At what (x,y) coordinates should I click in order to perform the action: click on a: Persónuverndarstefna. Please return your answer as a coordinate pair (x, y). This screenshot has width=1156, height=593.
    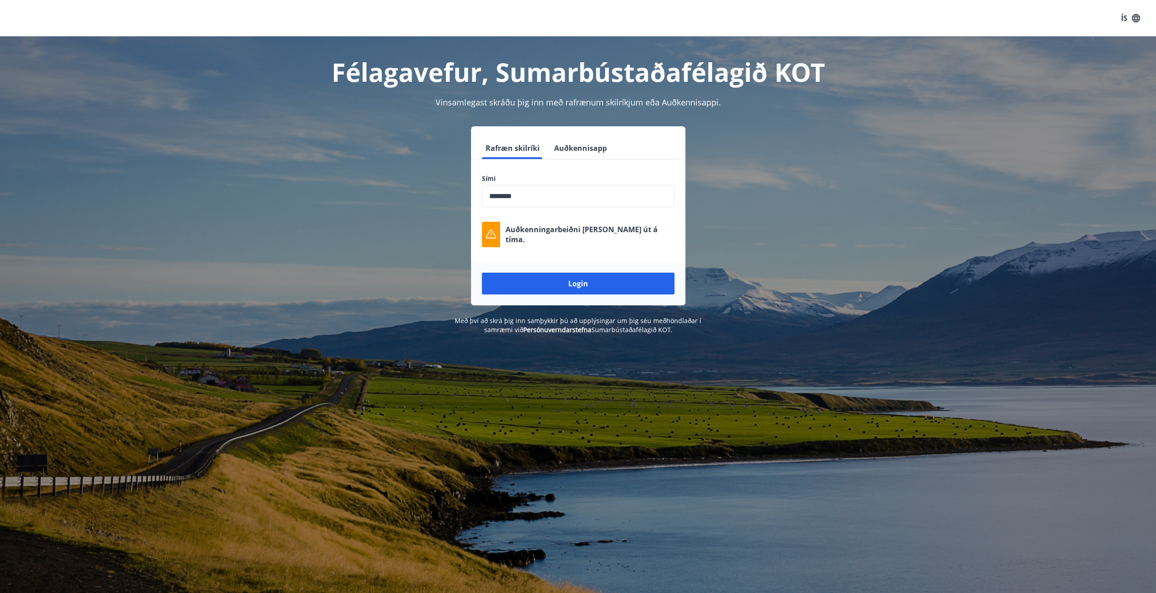
    Looking at the image, I should click on (557, 329).